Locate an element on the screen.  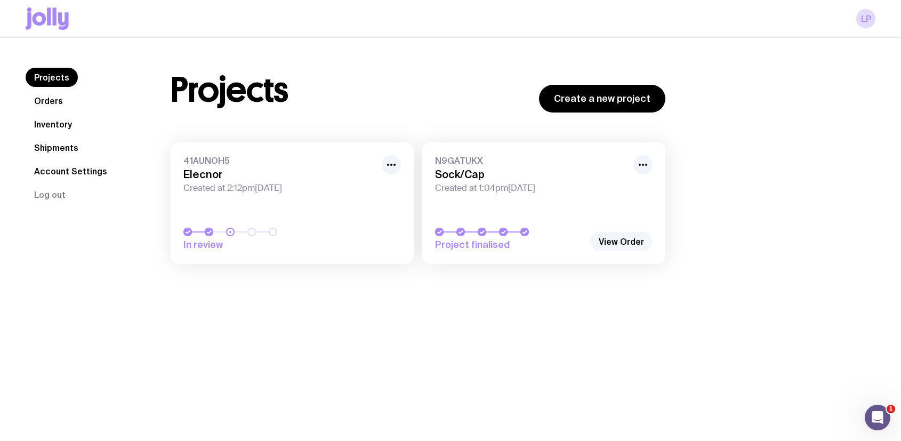
a: View Order is located at coordinates (621, 242).